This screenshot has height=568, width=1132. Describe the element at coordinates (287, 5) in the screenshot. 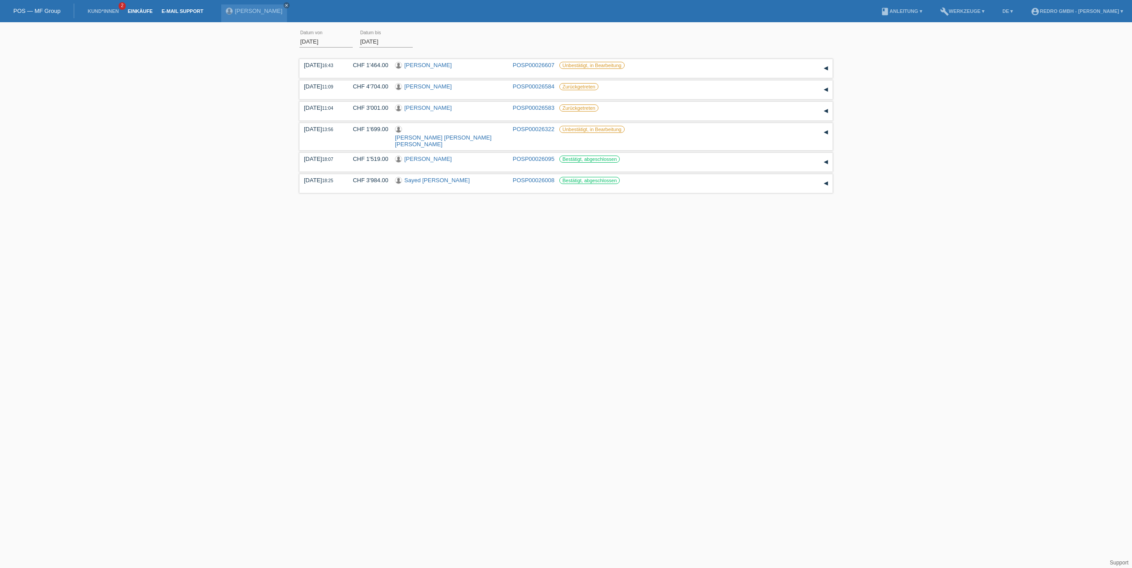

I see `a: close` at that location.